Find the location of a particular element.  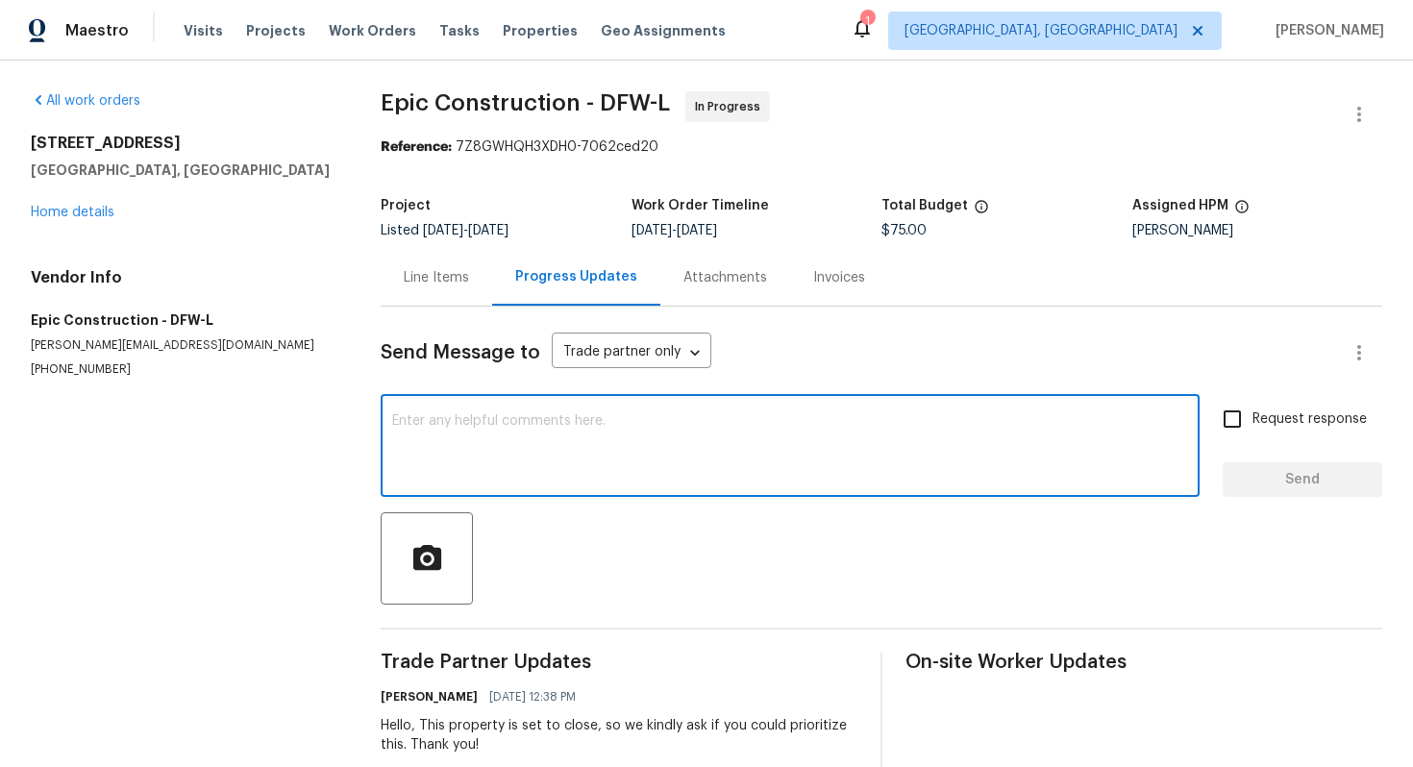

h5: Assigned HPM is located at coordinates (1181, 206).